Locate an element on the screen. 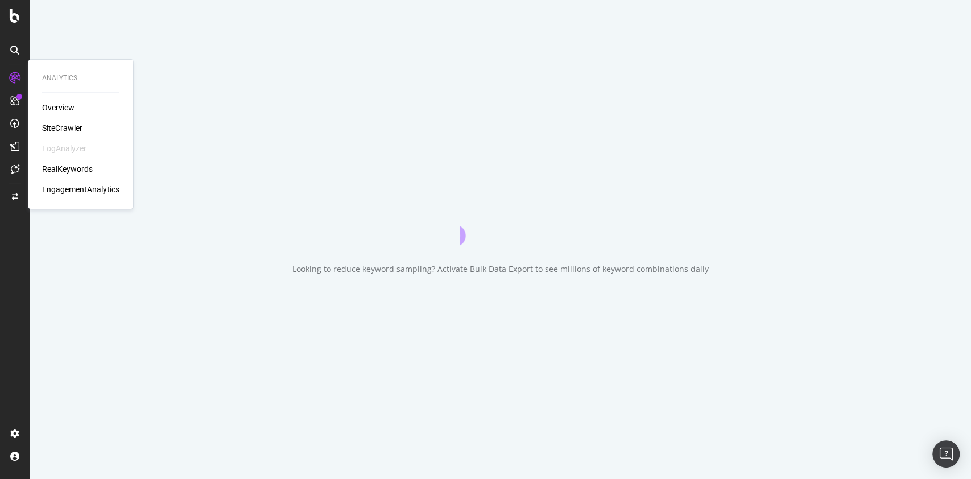  a: EngagementAnalytics is located at coordinates (81, 189).